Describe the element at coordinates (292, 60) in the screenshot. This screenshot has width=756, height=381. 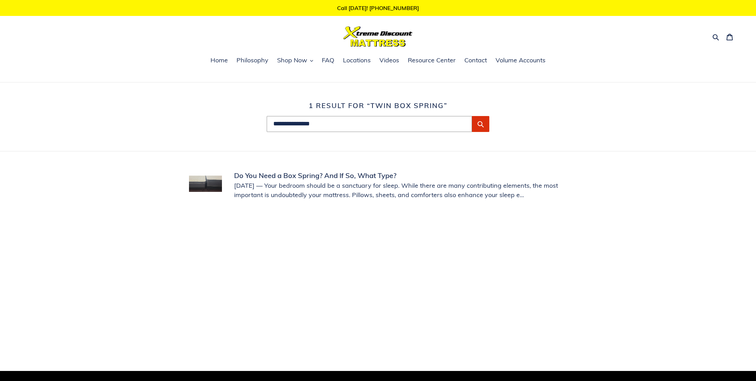
I see `span: Shop Now` at that location.